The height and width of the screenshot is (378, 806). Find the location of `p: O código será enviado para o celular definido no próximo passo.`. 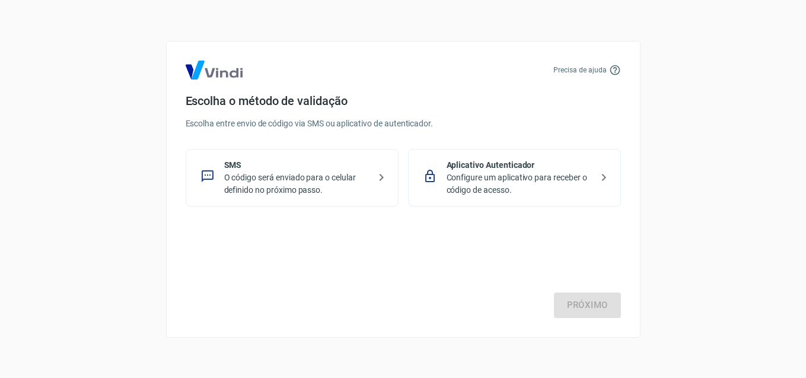

p: O código será enviado para o celular definido no próximo passo. is located at coordinates (296, 184).